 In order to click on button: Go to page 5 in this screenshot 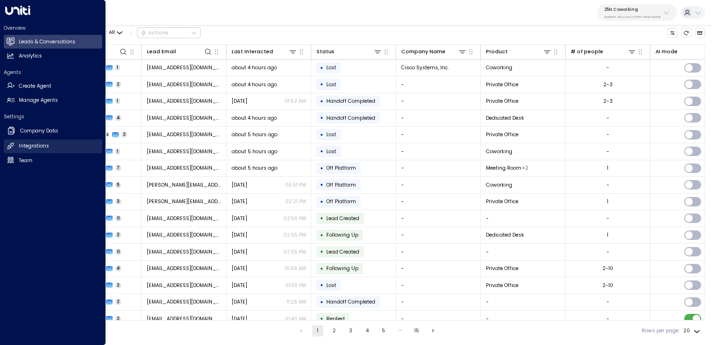, I will do `click(384, 331)`.